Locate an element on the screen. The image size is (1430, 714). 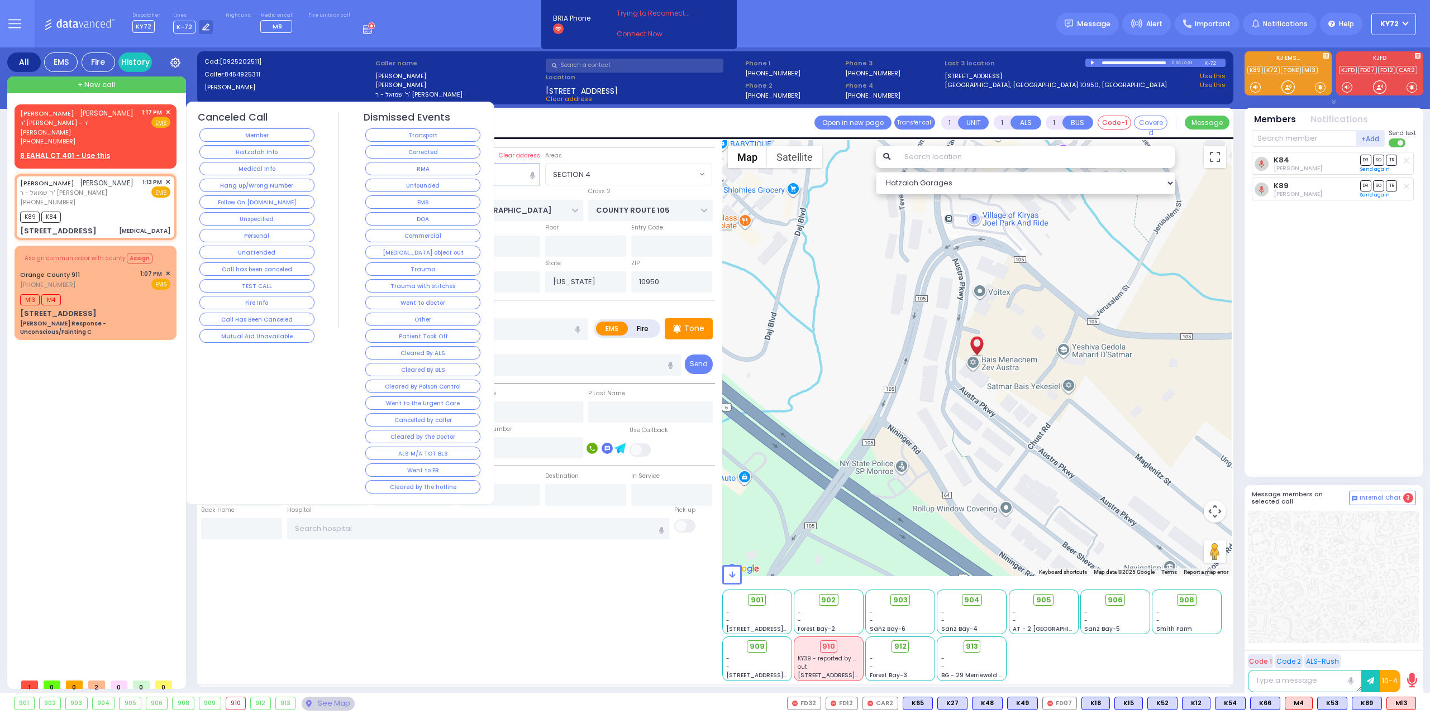
div: K54 is located at coordinates (1230, 704).